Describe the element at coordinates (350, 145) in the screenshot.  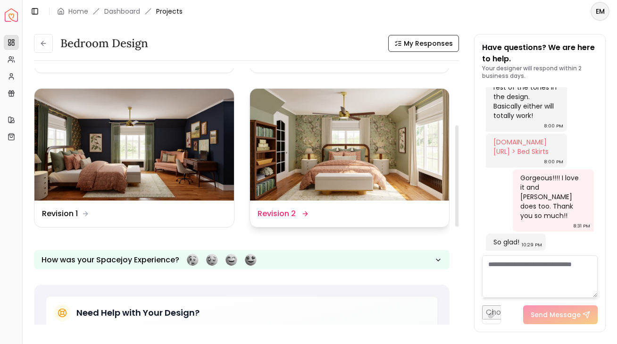
I see `img: Revision 2` at that location.